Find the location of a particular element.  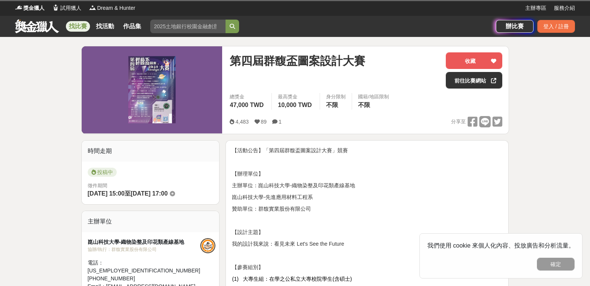

span: 47,000 TWD is located at coordinates (247, 105).